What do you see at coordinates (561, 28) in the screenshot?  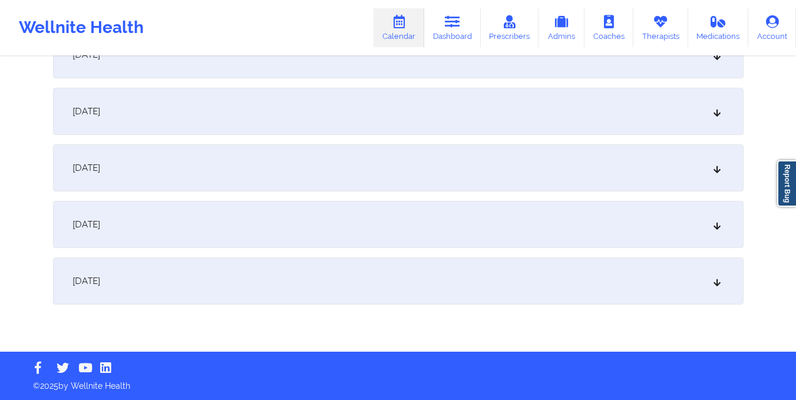 I see `a: Admins` at bounding box center [561, 28].